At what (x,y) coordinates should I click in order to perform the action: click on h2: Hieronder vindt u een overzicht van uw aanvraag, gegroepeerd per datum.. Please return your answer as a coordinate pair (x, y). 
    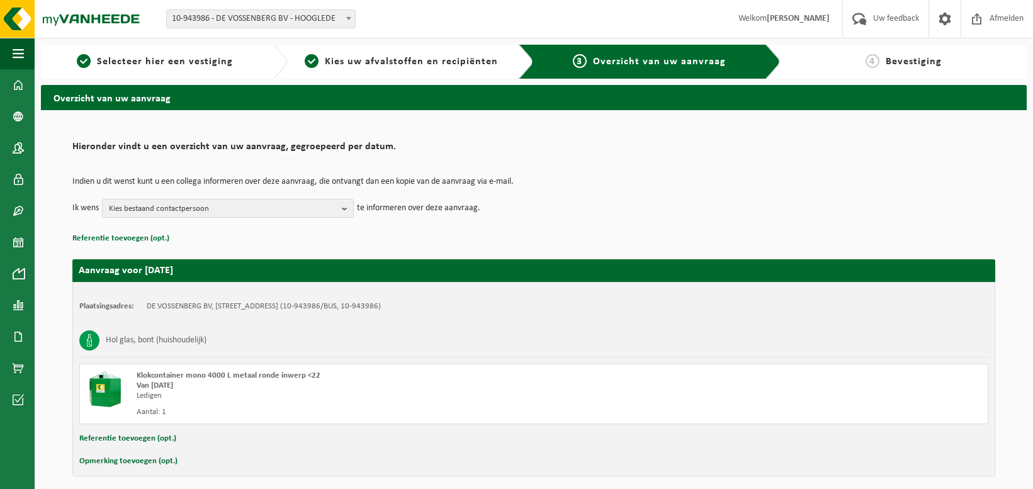
    Looking at the image, I should click on (534, 150).